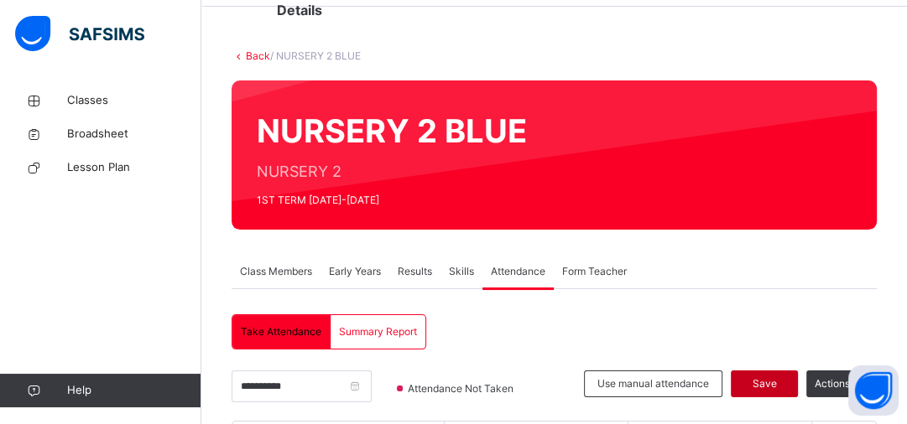  What do you see at coordinates (134, 168) in the screenshot?
I see `span: Lesson Plan` at bounding box center [134, 168].